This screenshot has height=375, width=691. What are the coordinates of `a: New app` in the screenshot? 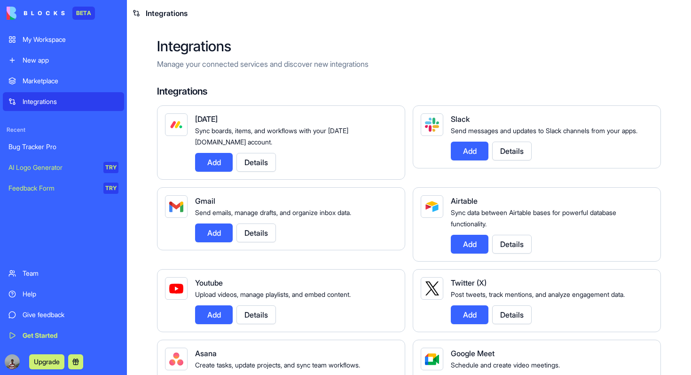 It's located at (63, 60).